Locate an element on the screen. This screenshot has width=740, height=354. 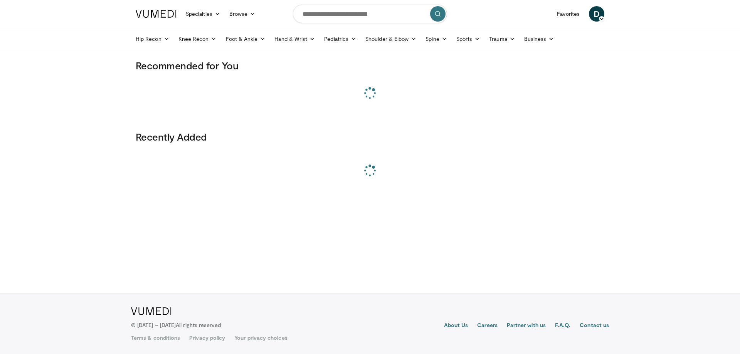
span: All rights reserved is located at coordinates (198, 325).